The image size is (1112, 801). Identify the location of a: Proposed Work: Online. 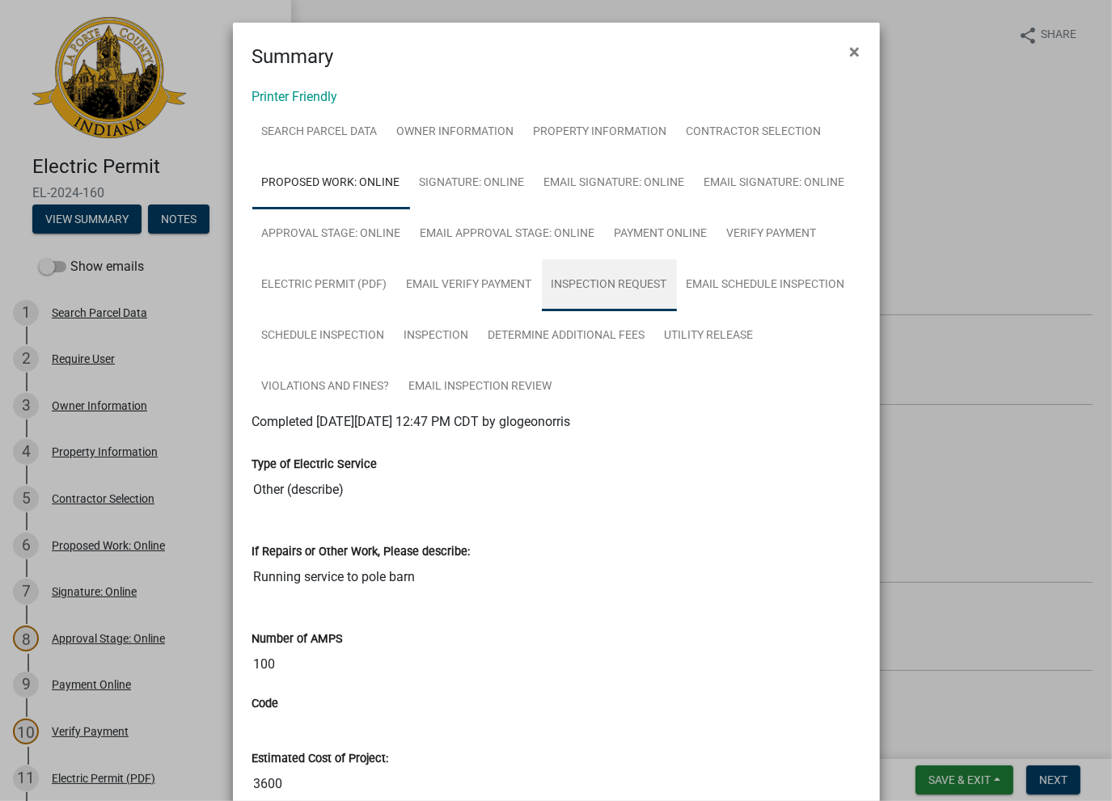
(331, 184).